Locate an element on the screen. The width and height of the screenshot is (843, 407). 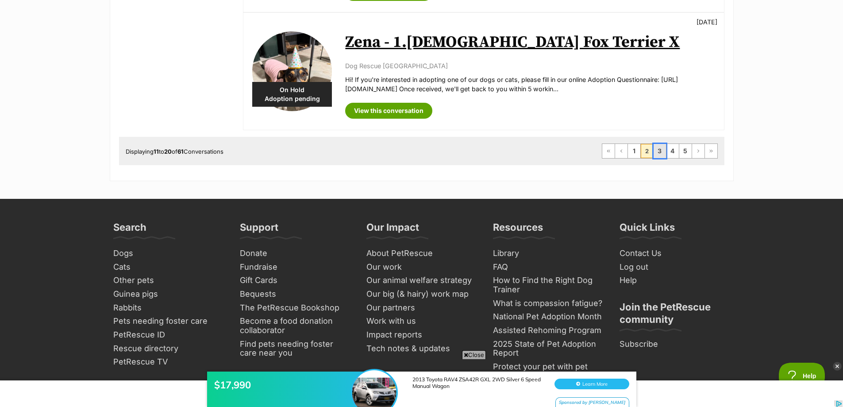
nav: Pagination is located at coordinates (660, 151).